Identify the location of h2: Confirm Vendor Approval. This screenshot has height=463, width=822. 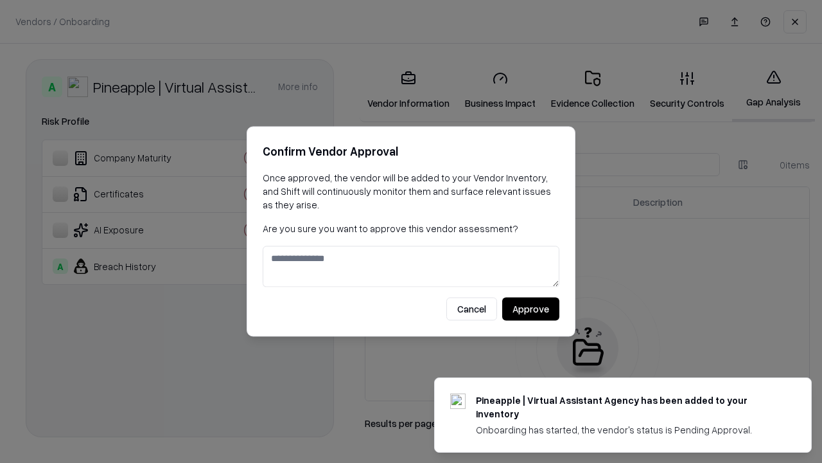
(411, 151).